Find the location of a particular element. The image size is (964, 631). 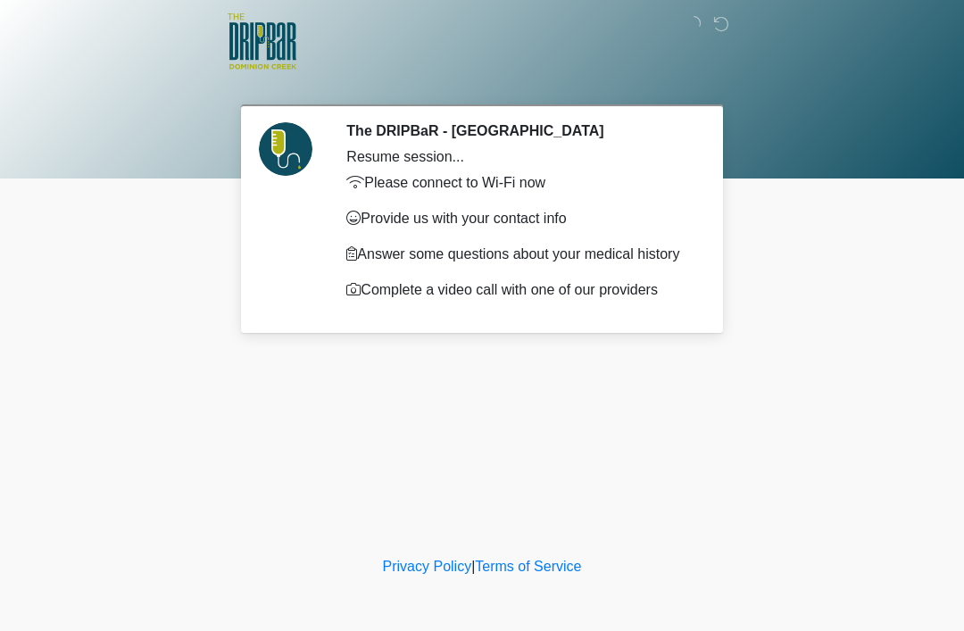

img: Agent Avatar is located at coordinates (286, 149).